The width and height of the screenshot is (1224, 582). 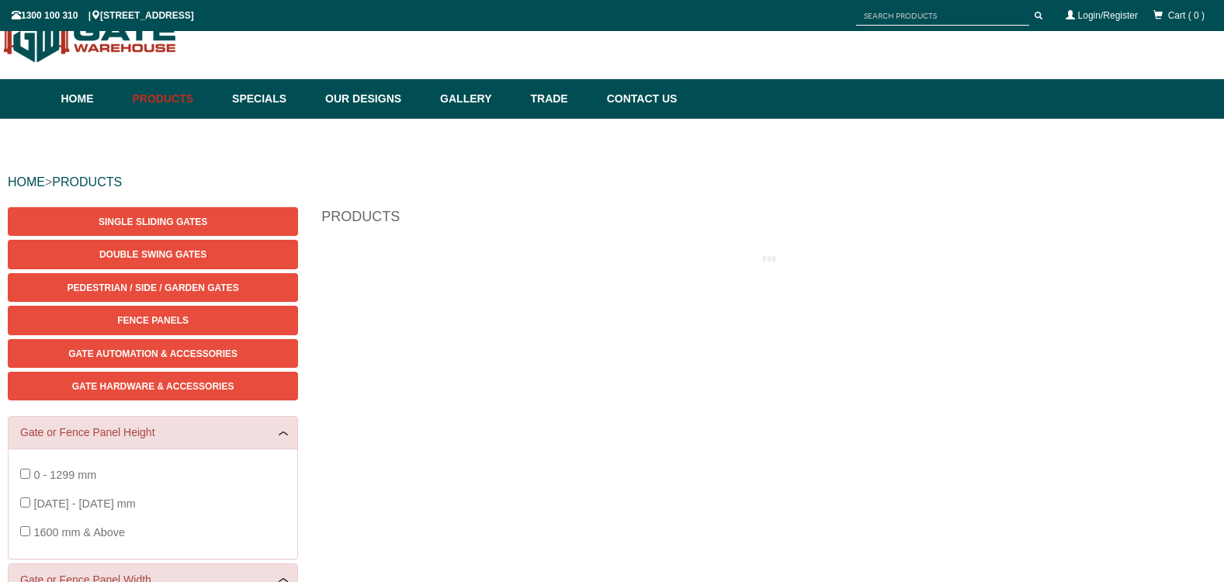 What do you see at coordinates (271, 99) in the screenshot?
I see `a: Specials` at bounding box center [271, 99].